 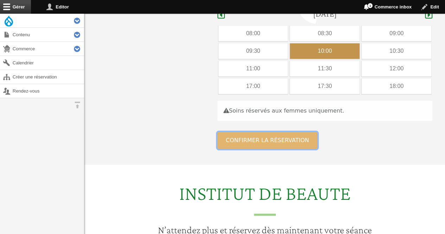 I want to click on div: 10:30, so click(x=396, y=51).